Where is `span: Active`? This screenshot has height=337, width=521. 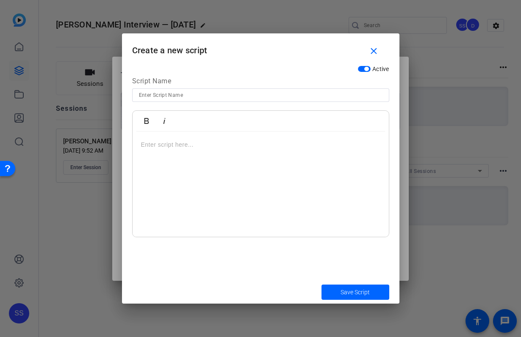
span: Active is located at coordinates (381, 69).